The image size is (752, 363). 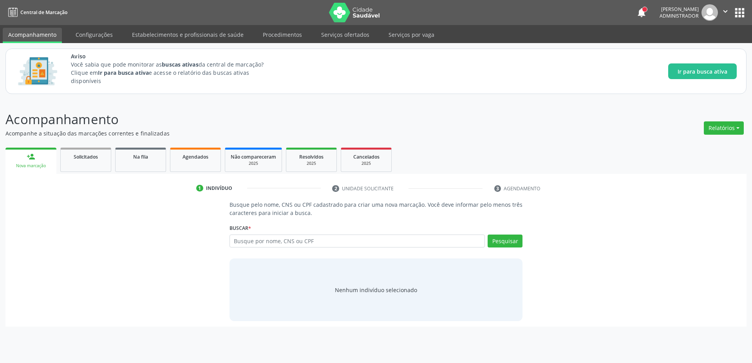 I want to click on span: Aviso, so click(x=174, y=56).